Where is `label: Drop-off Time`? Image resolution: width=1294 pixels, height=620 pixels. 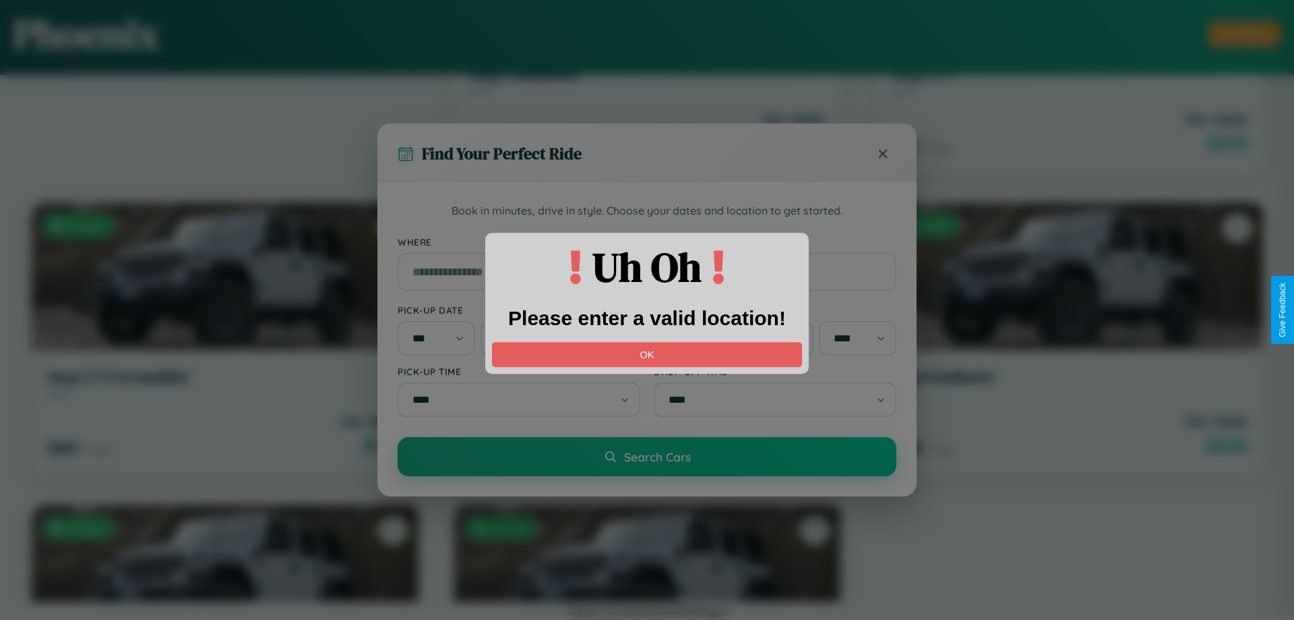
label: Drop-off Time is located at coordinates (775, 371).